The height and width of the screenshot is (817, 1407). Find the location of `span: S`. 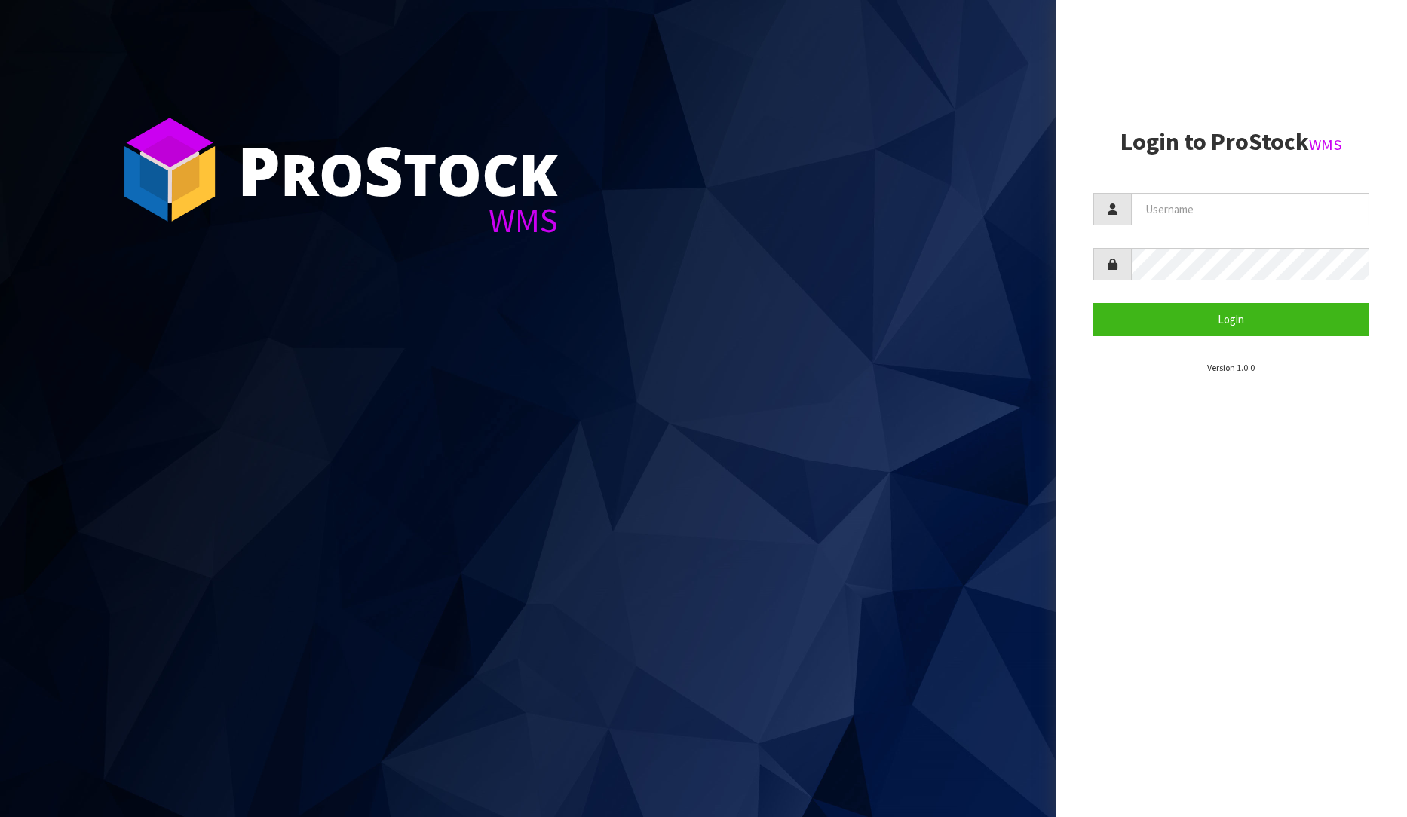

span: S is located at coordinates (384, 170).